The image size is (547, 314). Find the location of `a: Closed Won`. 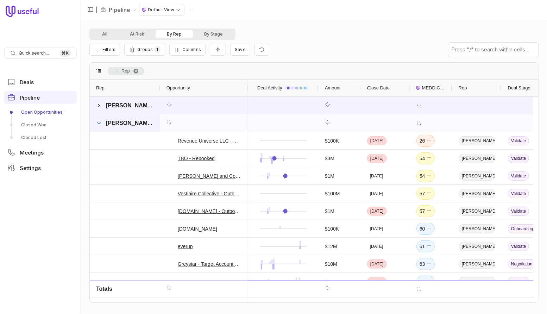

a: Closed Won is located at coordinates (40, 125).